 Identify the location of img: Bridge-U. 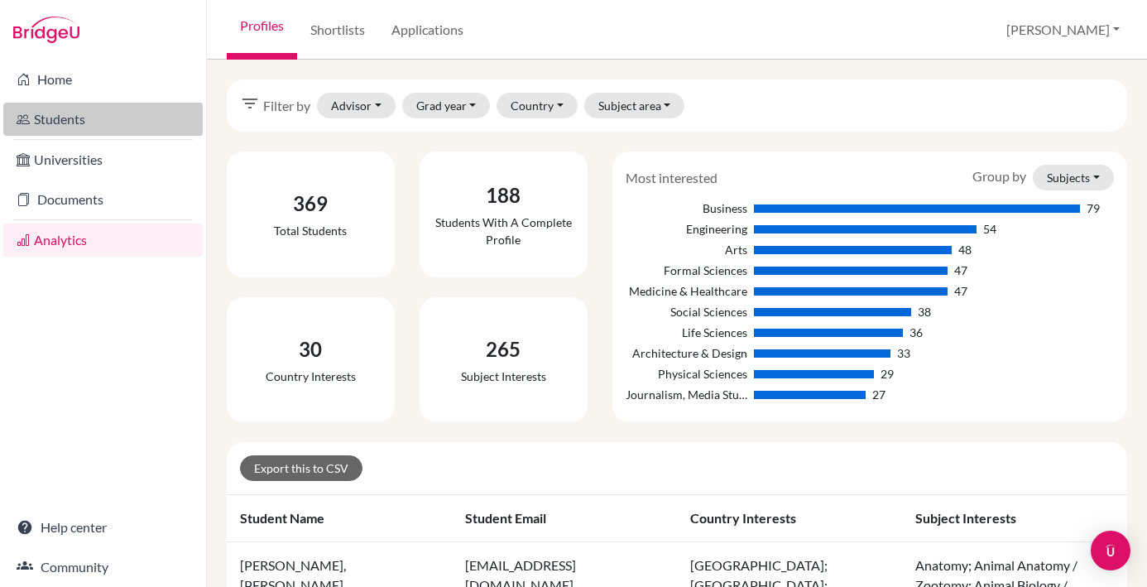
(46, 30).